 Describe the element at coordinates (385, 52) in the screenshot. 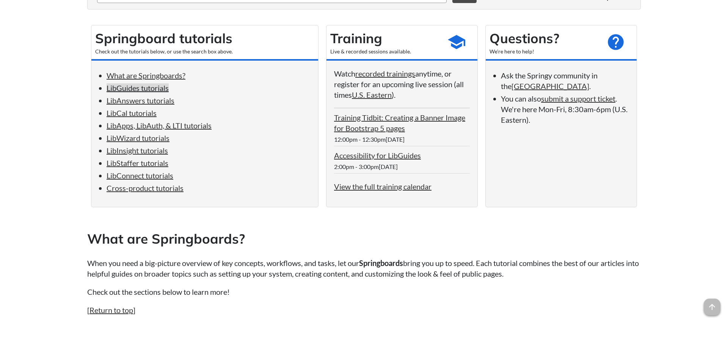

I see `div: Live & recorded sessions available.` at that location.